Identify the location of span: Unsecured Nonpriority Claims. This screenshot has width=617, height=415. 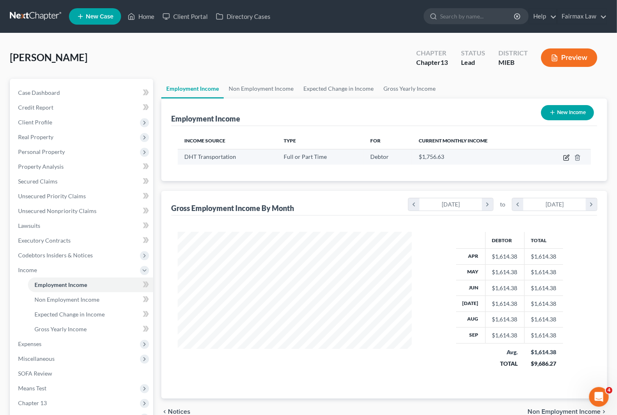
(57, 211).